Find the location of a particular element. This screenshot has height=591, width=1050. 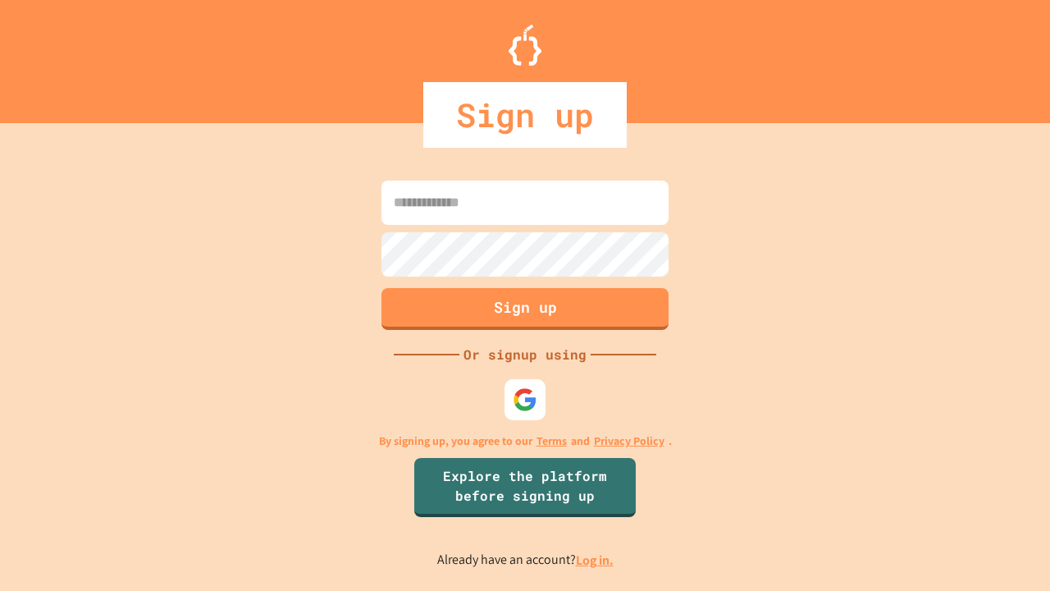

img: google-icon.svg is located at coordinates (525, 400).